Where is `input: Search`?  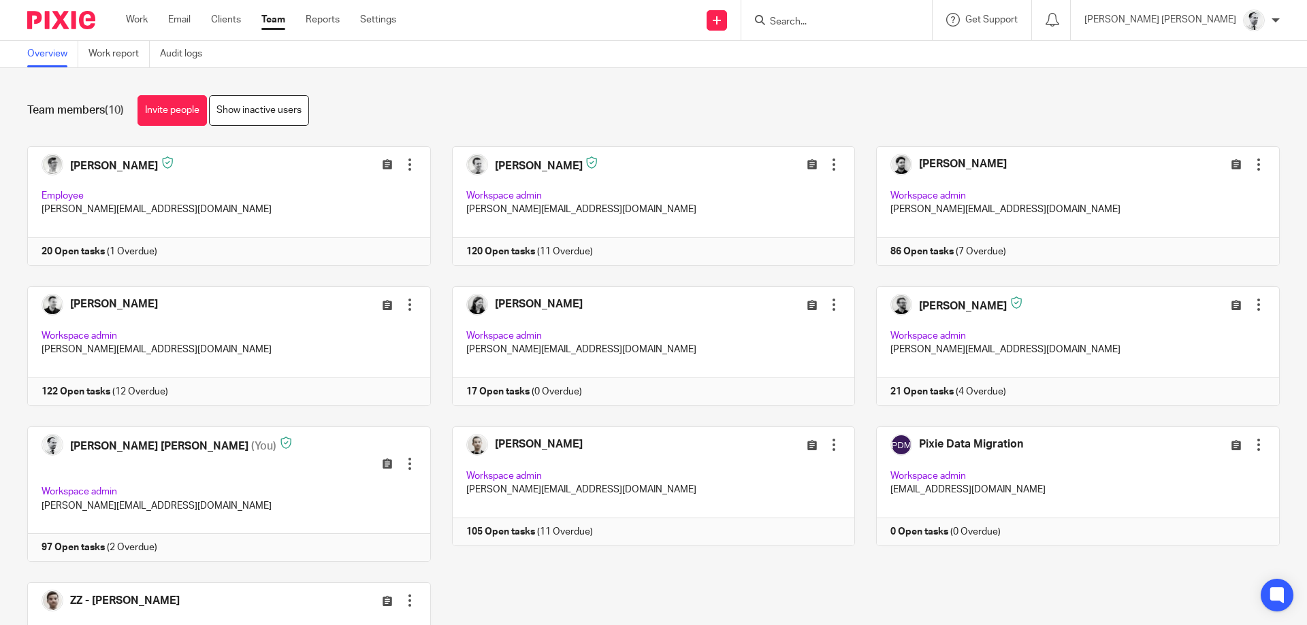 input: Search is located at coordinates (830, 22).